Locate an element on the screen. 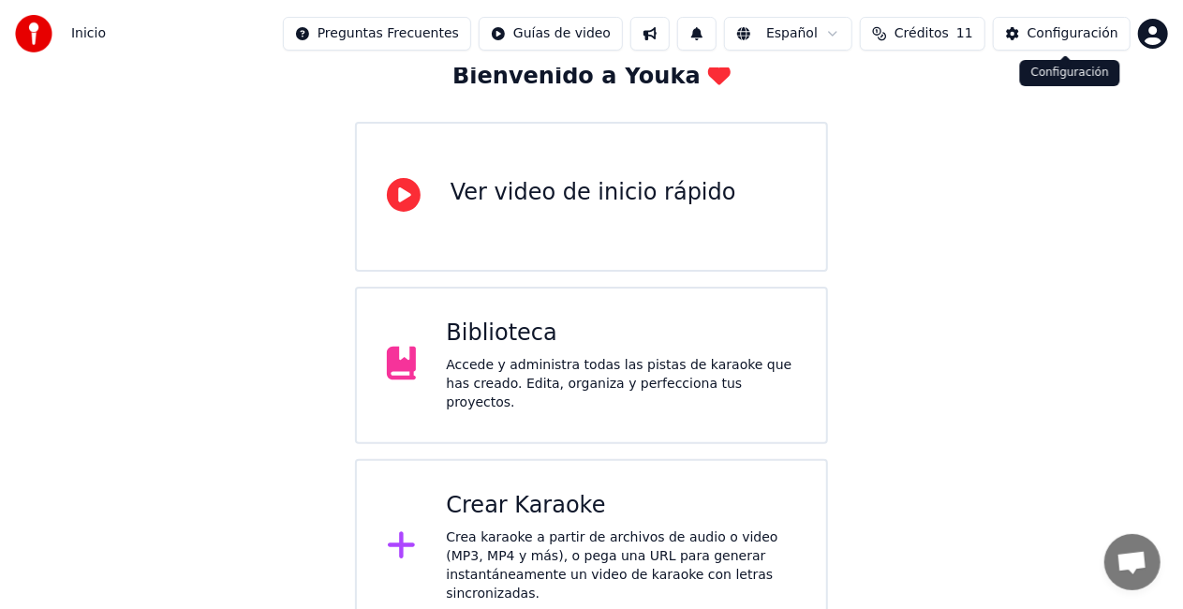 The height and width of the screenshot is (609, 1183). span: 11 is located at coordinates (965, 34).